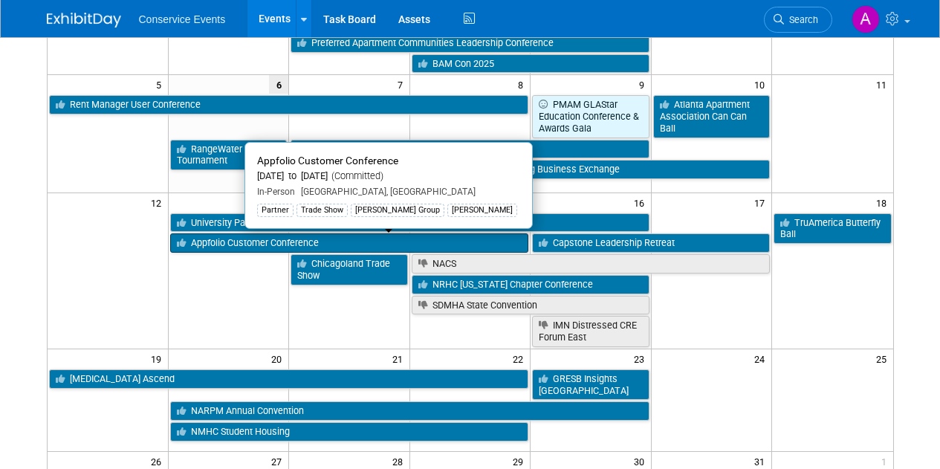  I want to click on img: ExhibitDay, so click(84, 20).